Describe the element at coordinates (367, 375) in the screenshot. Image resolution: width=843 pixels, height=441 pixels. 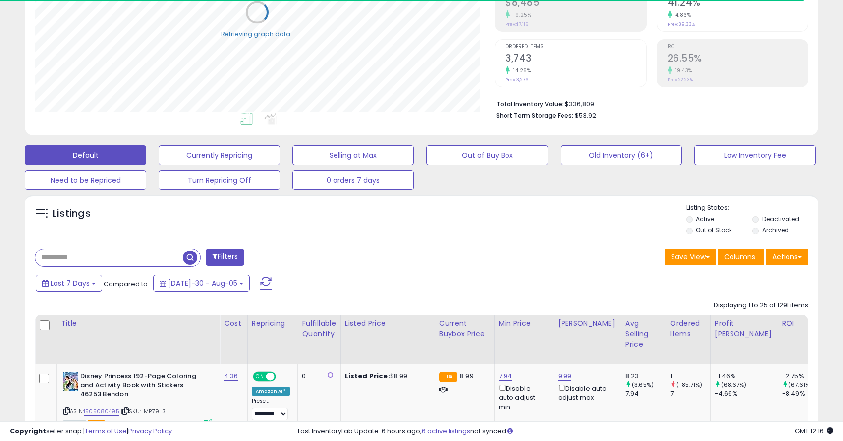
I see `b: Listed Price:` at that location.